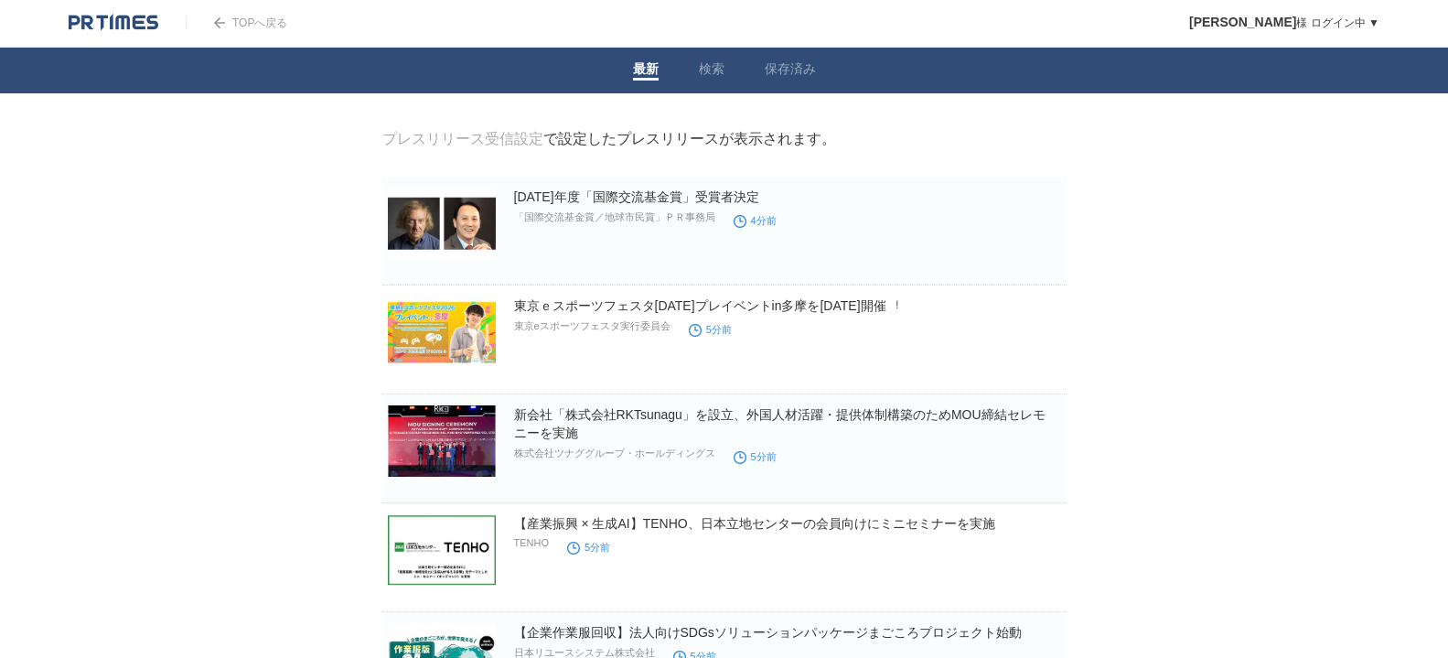  Describe the element at coordinates (711, 70) in the screenshot. I see `a: 検索` at that location.